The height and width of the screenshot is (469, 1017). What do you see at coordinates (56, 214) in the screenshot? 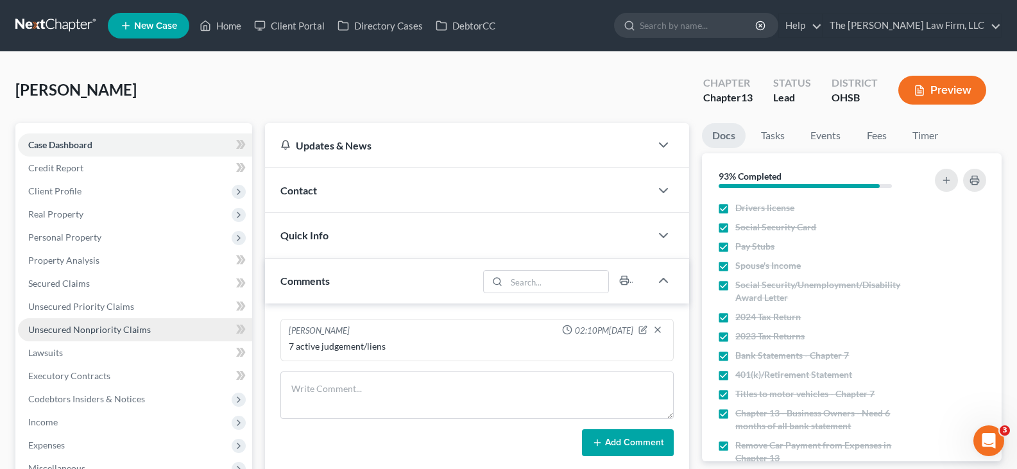
I see `span: Real Property` at bounding box center [56, 214].